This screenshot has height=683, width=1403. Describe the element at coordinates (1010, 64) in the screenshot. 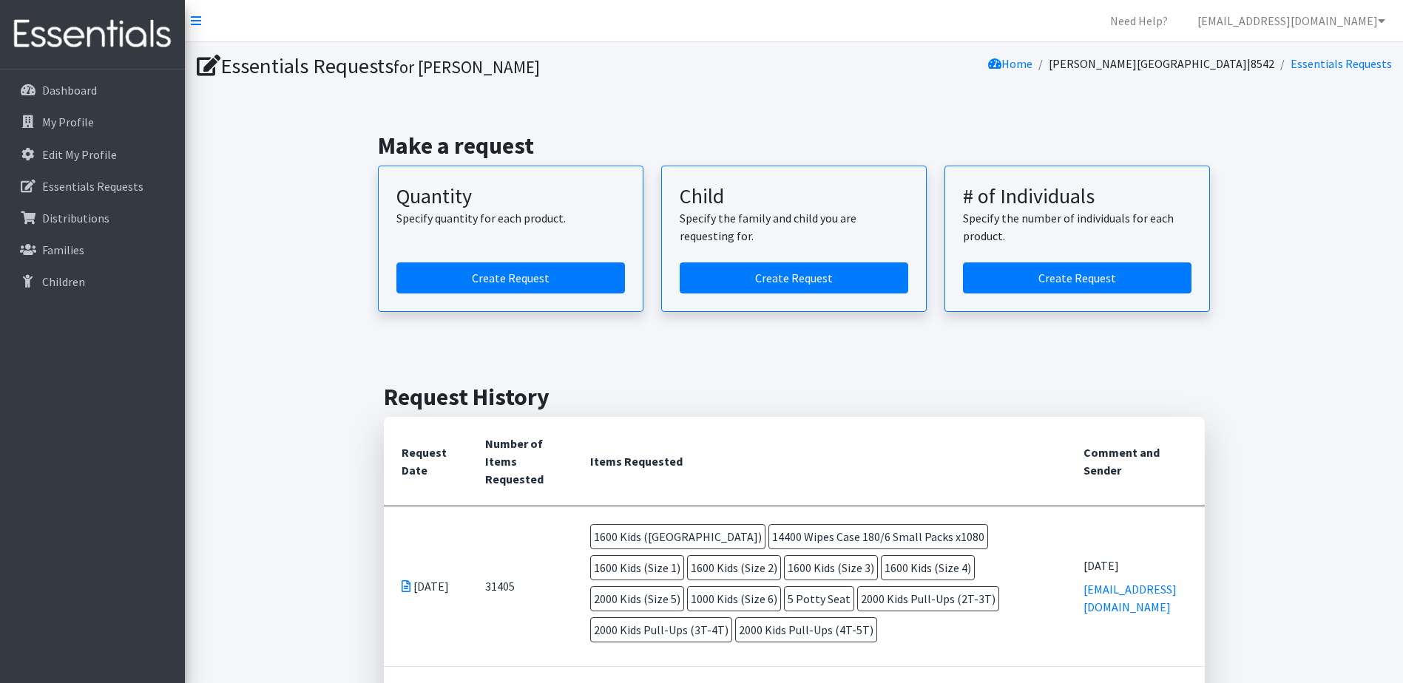

I see `a: Home` at that location.